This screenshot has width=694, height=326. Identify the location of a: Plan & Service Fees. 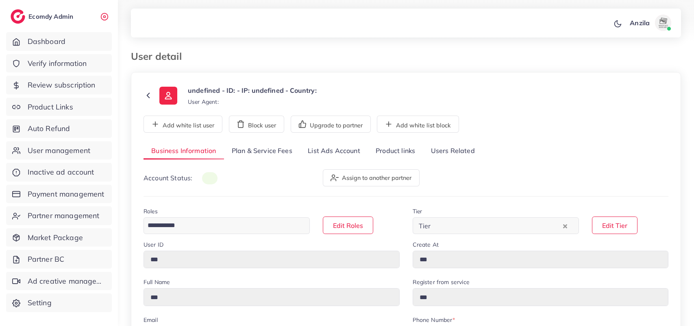
(262, 151).